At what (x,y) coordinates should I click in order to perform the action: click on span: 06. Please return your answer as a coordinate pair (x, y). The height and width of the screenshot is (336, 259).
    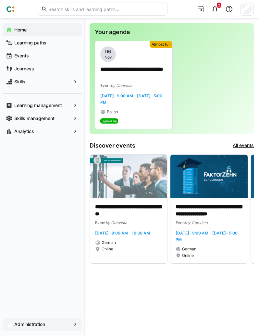
    Looking at the image, I should click on (108, 52).